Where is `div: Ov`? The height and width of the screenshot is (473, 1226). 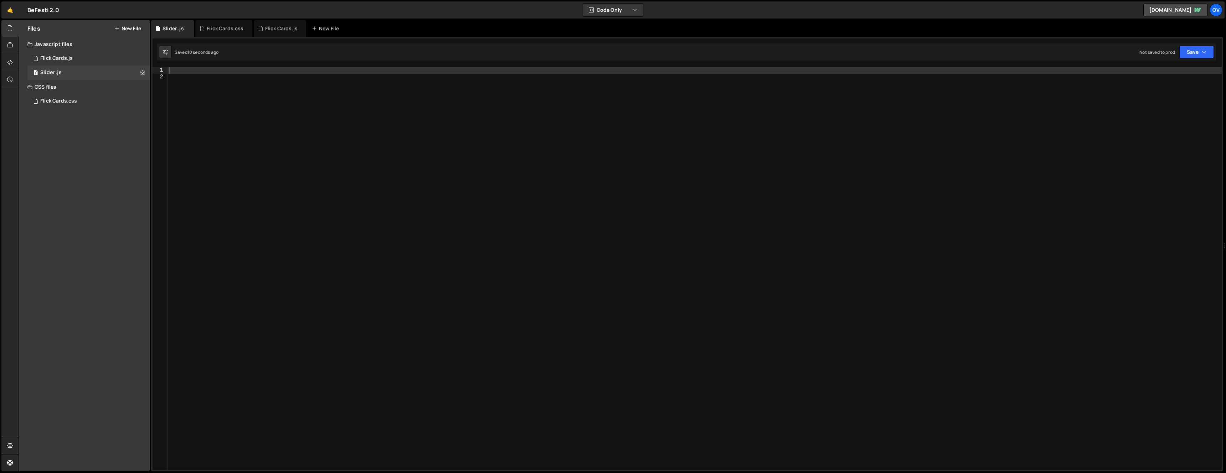
div: Ov is located at coordinates (1216, 10).